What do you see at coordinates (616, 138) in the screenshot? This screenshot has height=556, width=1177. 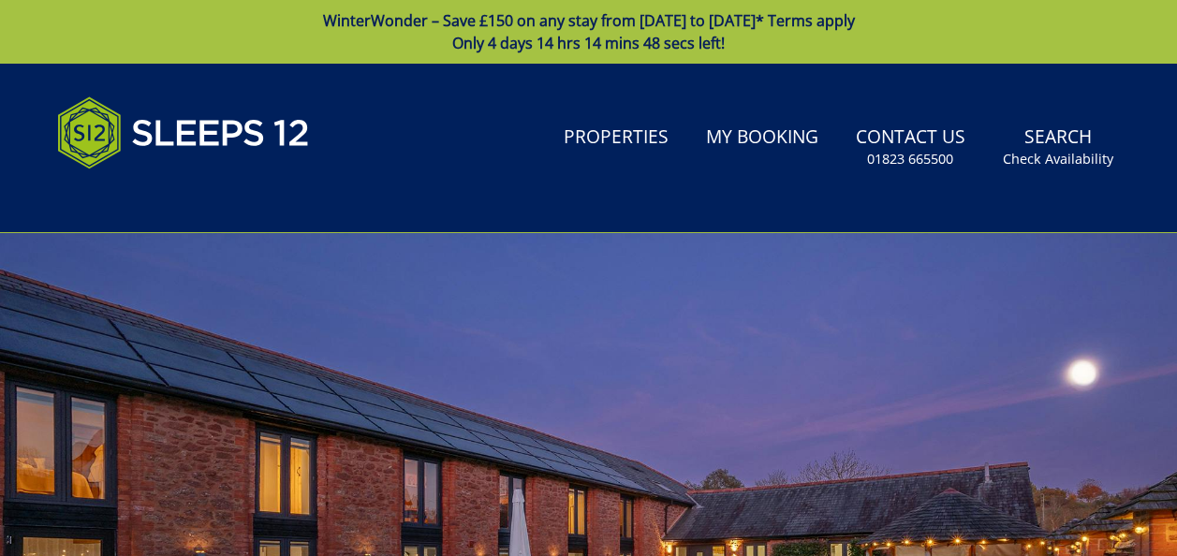 I see `a: Properties` at bounding box center [616, 138].